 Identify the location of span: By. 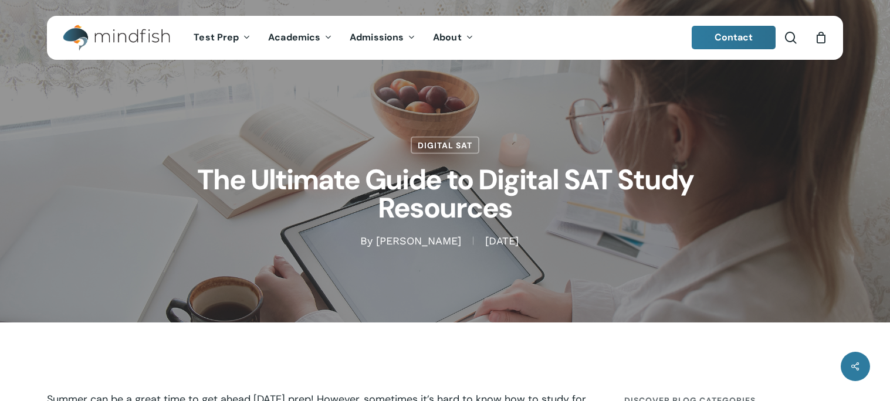
(366, 241).